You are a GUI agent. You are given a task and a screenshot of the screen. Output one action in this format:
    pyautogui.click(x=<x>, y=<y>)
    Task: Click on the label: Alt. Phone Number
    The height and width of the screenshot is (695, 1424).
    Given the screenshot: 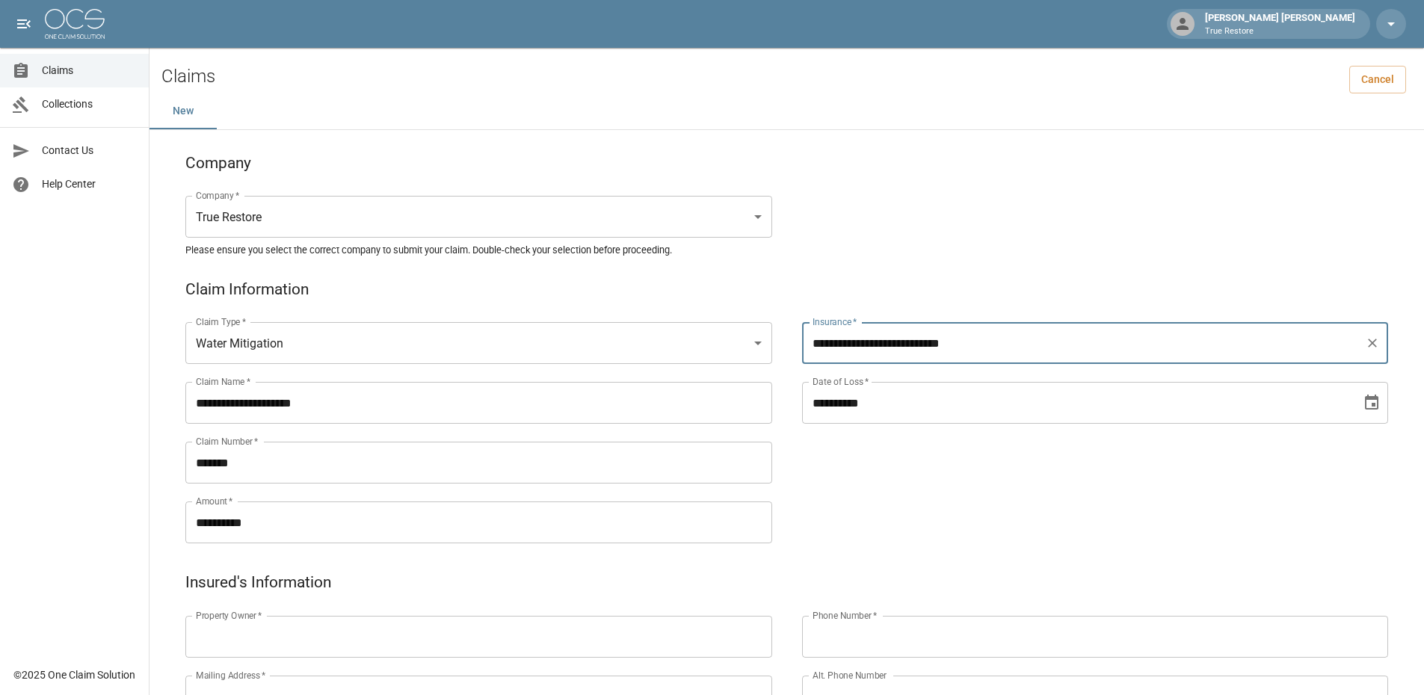 What is the action you would take?
    pyautogui.click(x=849, y=675)
    